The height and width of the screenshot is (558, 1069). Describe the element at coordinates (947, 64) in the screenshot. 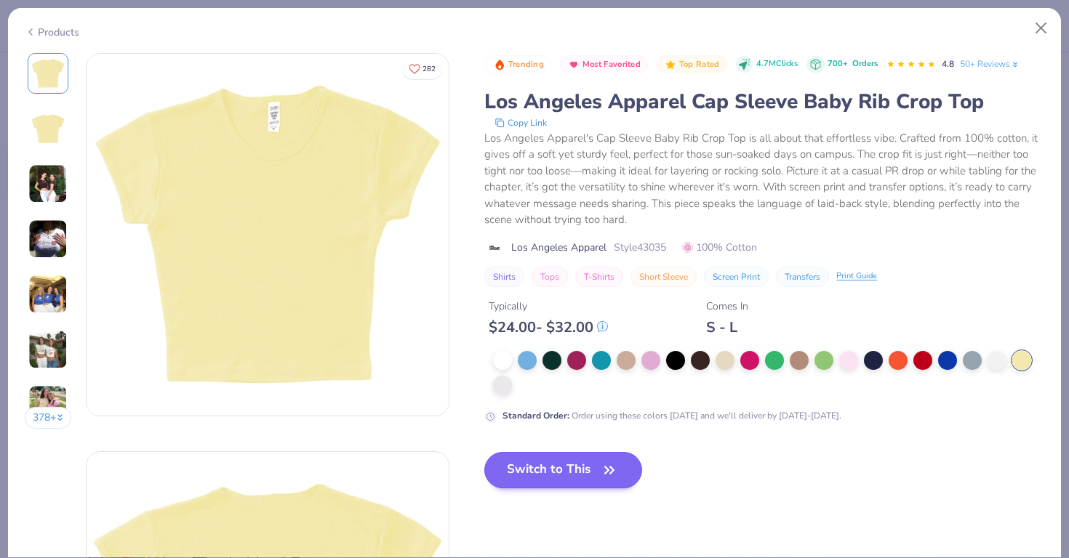

I see `span: 4.8` at that location.